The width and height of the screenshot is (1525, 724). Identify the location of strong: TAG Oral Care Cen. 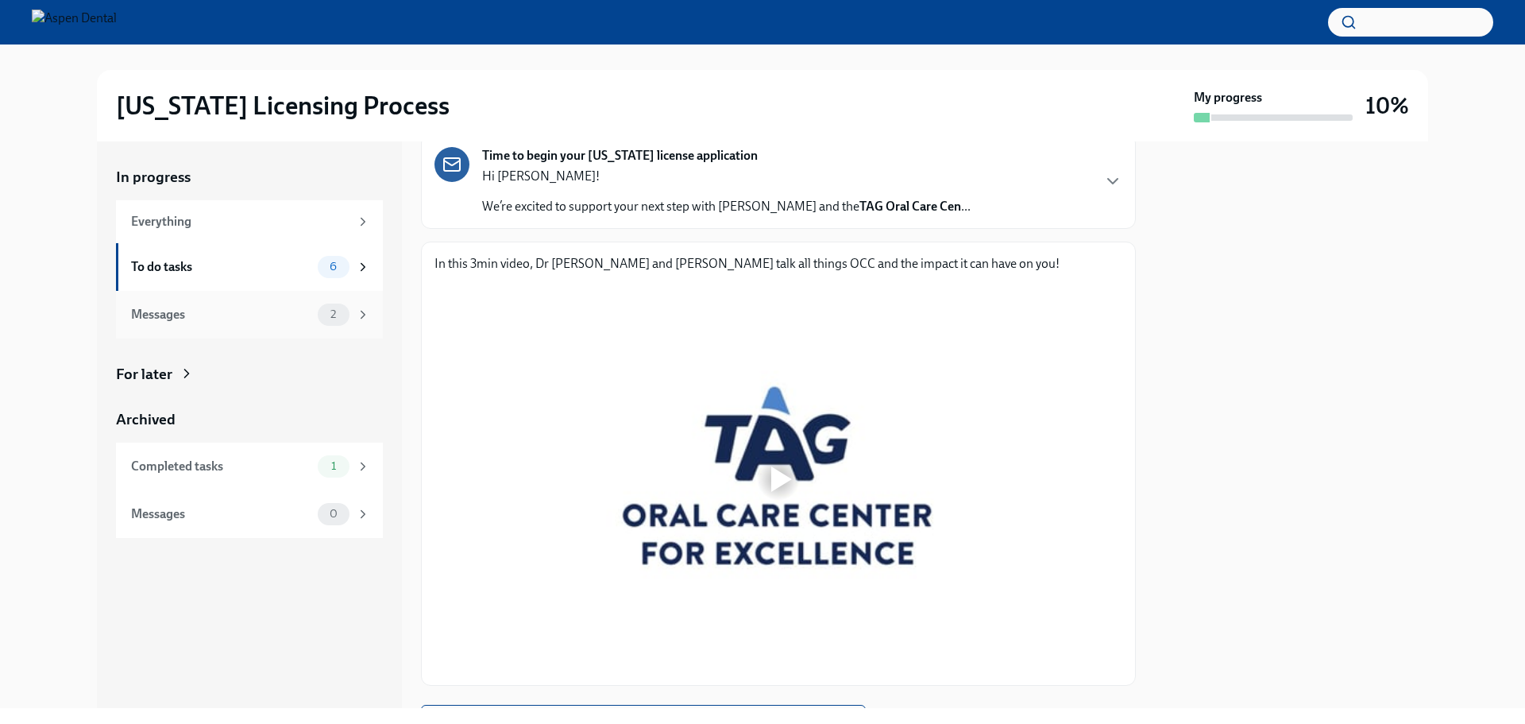
(910, 206).